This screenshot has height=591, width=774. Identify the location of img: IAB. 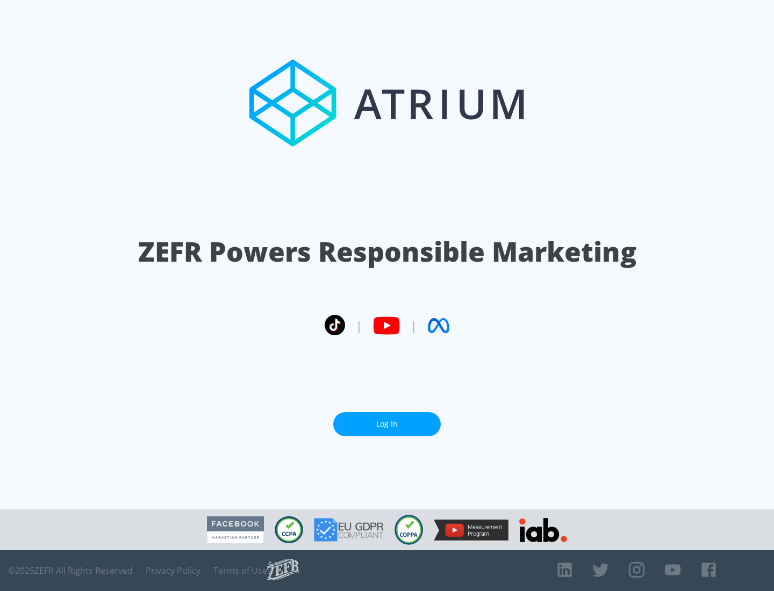
(543, 530).